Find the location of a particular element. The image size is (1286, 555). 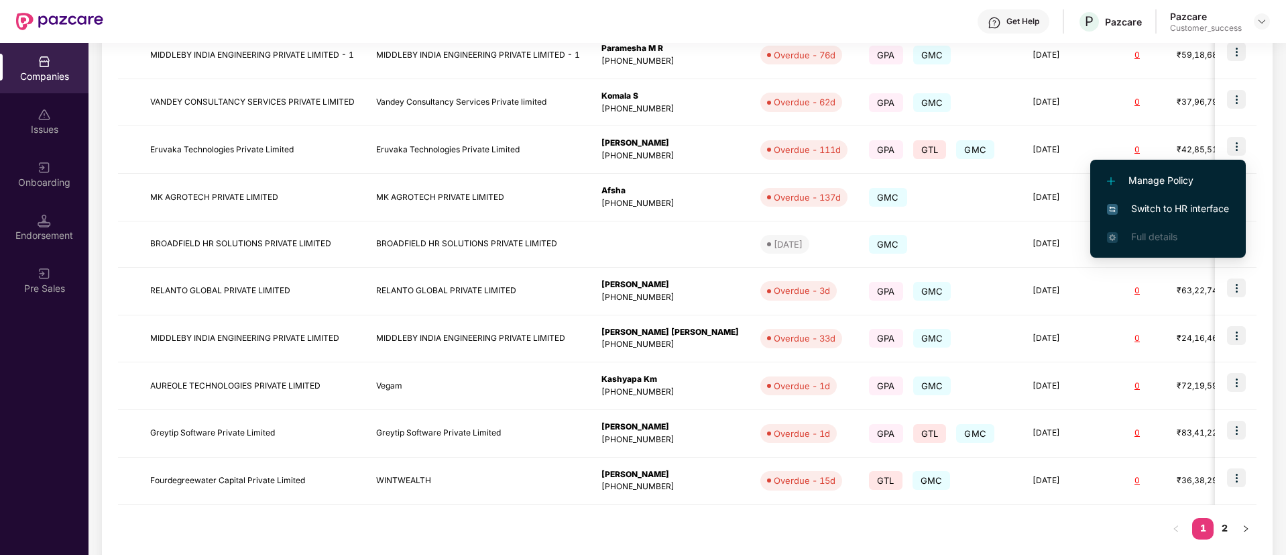

span: Manage Policy is located at coordinates (1168, 180).